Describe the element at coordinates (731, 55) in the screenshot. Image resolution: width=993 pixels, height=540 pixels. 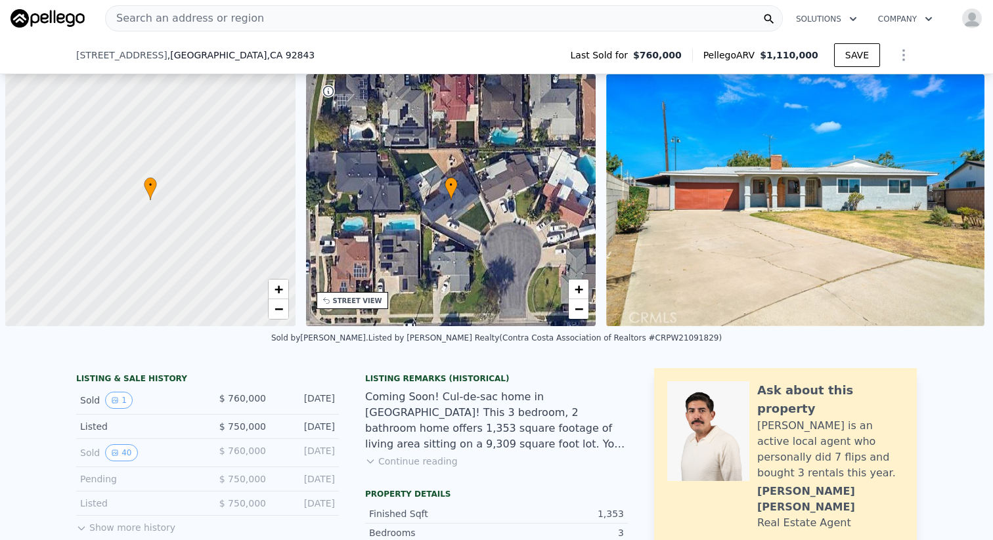
I see `span: Pellego ARV` at that location.